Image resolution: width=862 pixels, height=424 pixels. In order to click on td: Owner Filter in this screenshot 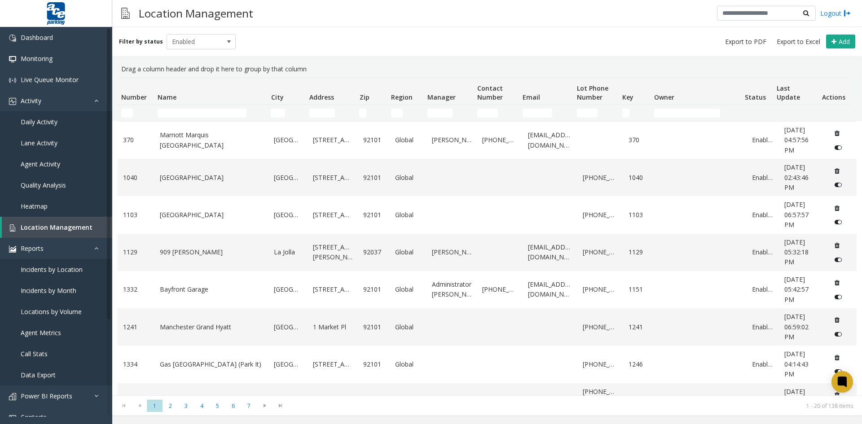, I will do `click(696, 113)`.